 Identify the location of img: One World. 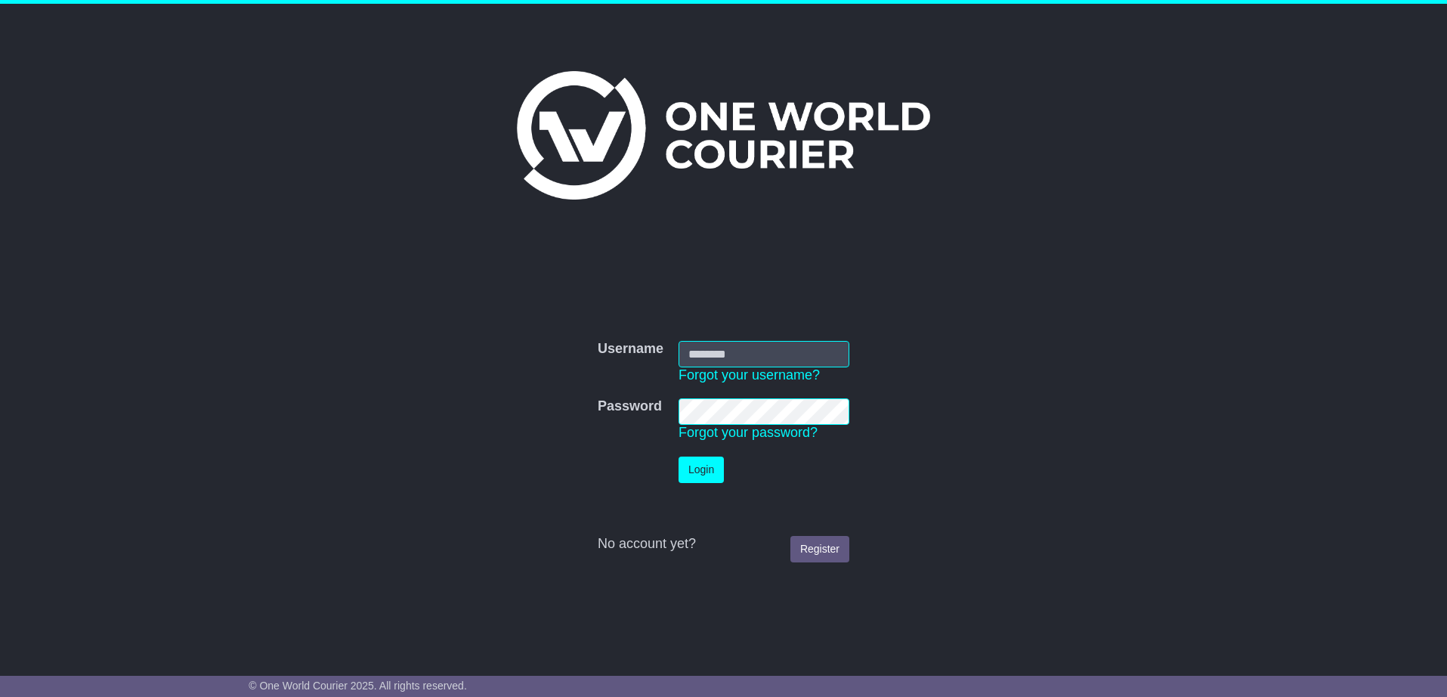
(723, 135).